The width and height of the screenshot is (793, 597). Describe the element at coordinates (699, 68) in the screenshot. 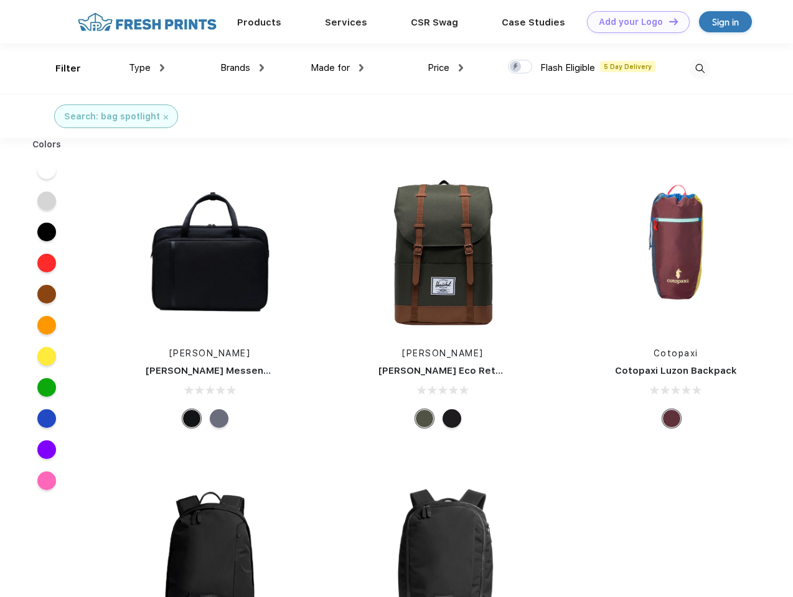

I see `img: desktop_search.svg` at that location.